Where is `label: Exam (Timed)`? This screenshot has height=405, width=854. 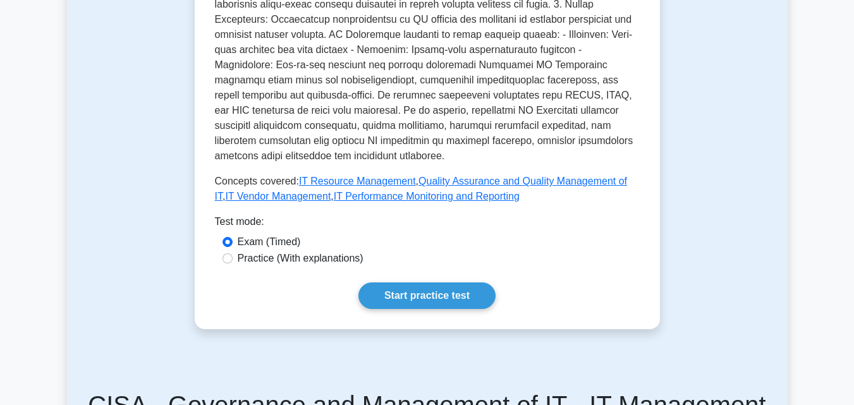 label: Exam (Timed) is located at coordinates (269, 242).